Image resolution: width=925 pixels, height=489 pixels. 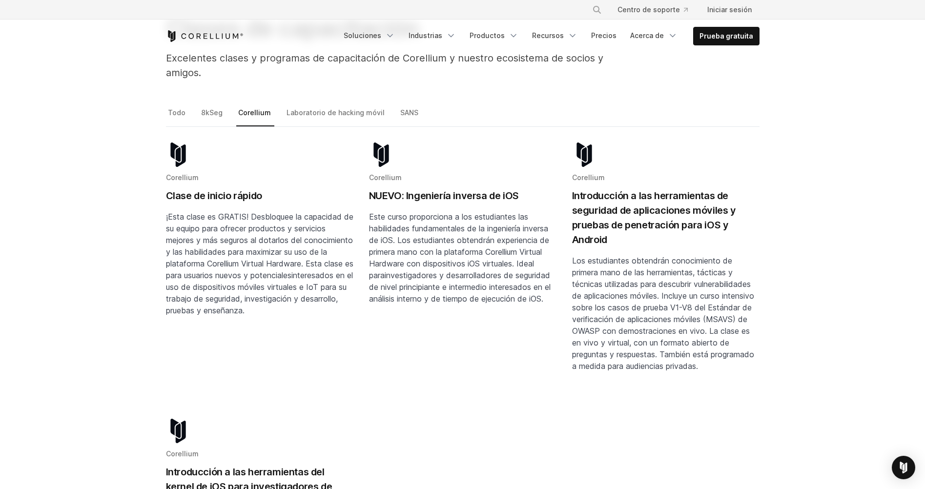 I want to click on h2: NUEVO: Ingeniería inversa de iOS, so click(x=463, y=196).